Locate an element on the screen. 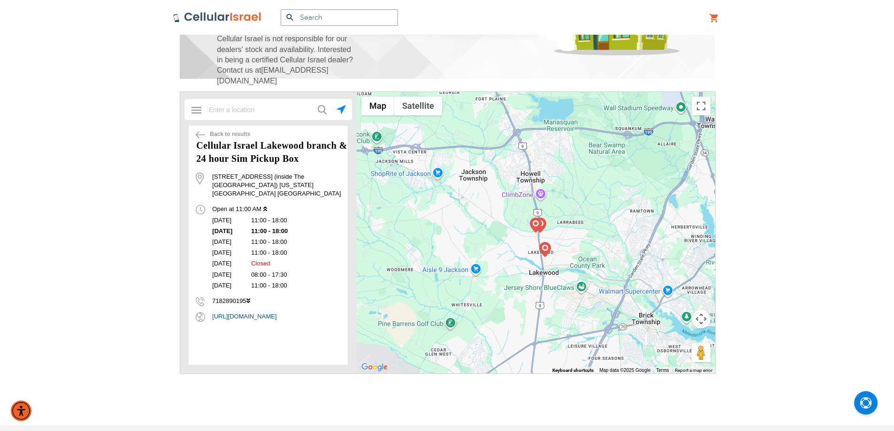 This screenshot has height=431, width=894. img: Cellular Israel Logo is located at coordinates (217, 17).